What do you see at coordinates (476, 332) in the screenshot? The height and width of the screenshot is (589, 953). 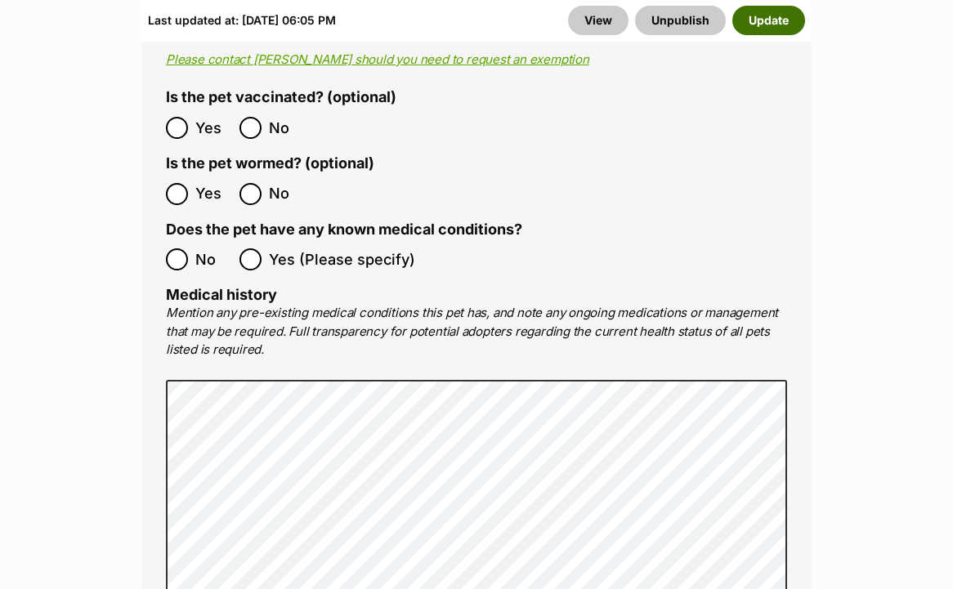 I see `p: Mention any pre-existing medical conditions this pet has, and note any ongoing medications or man...` at bounding box center [476, 332].